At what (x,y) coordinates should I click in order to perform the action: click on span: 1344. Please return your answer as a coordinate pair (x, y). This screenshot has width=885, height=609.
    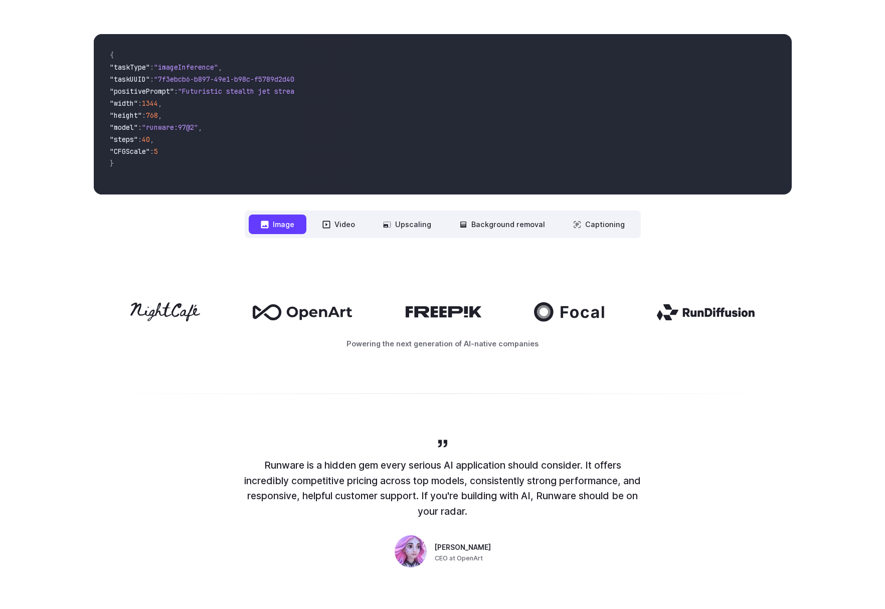
    Looking at the image, I should click on (150, 103).